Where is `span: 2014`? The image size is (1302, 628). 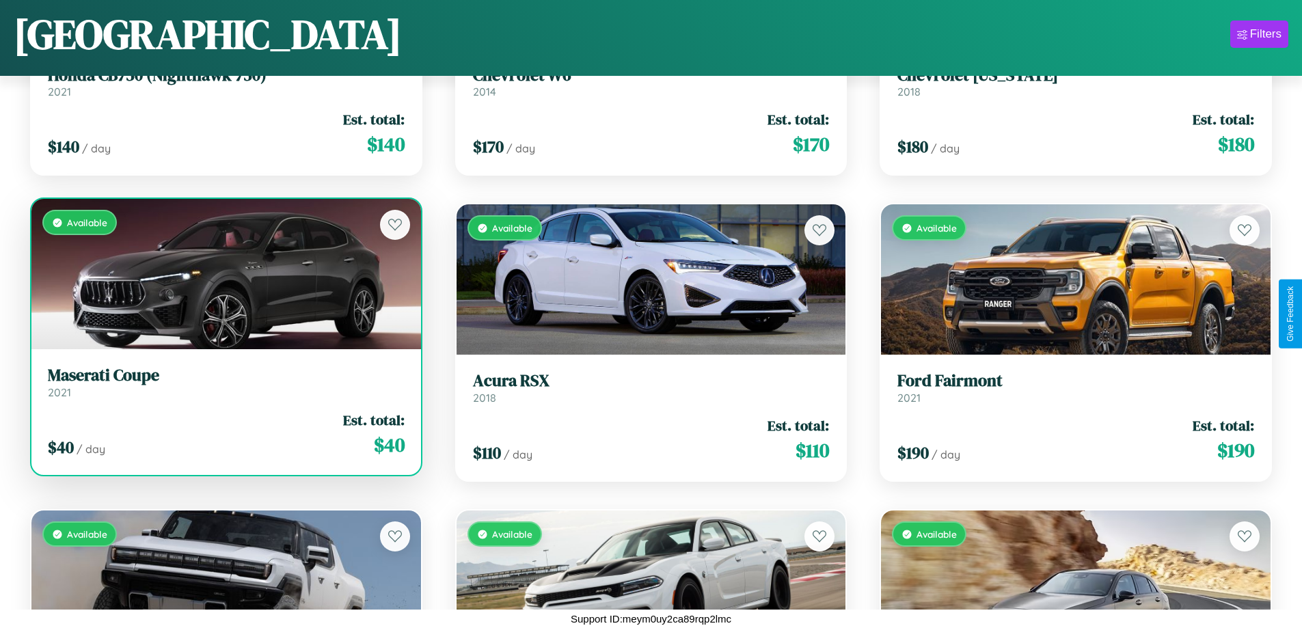
span: 2014 is located at coordinates (485, 92).